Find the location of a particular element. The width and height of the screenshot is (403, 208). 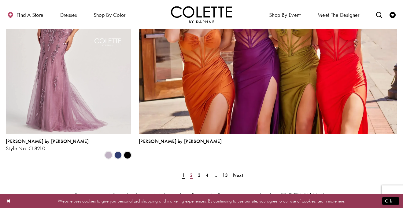

a: Page 4 is located at coordinates (207, 175).